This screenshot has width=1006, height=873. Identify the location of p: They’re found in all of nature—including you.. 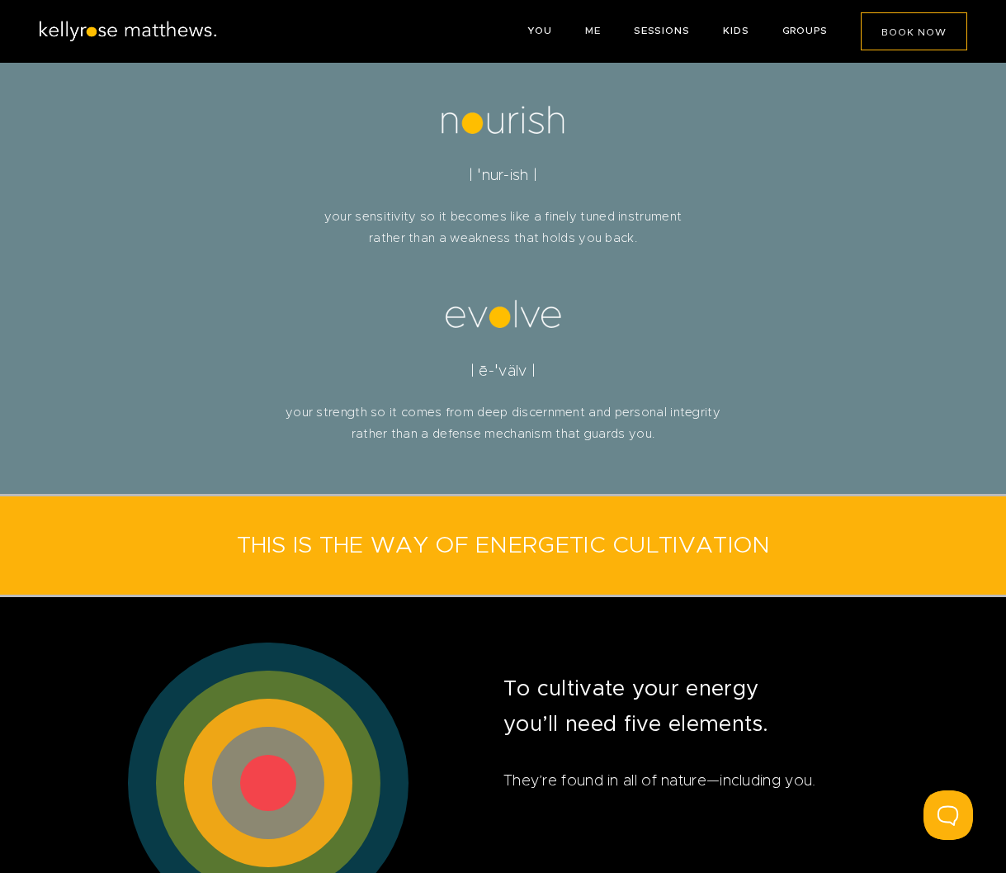
(739, 769).